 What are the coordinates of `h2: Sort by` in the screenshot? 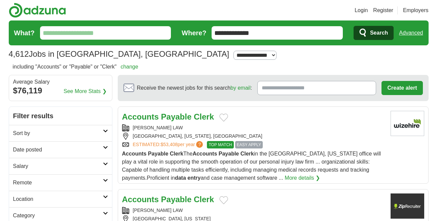 It's located at (58, 134).